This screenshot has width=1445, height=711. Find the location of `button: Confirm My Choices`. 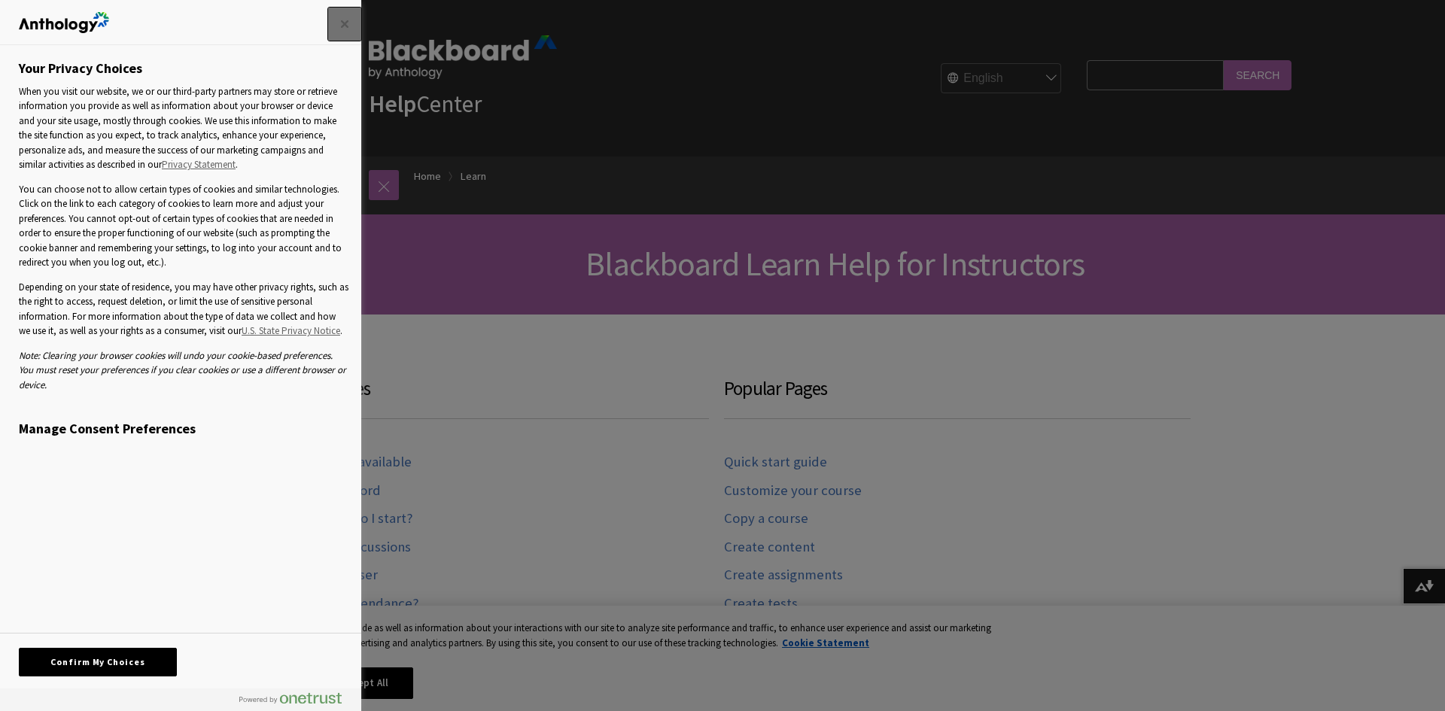

button: Confirm My Choices is located at coordinates (98, 662).